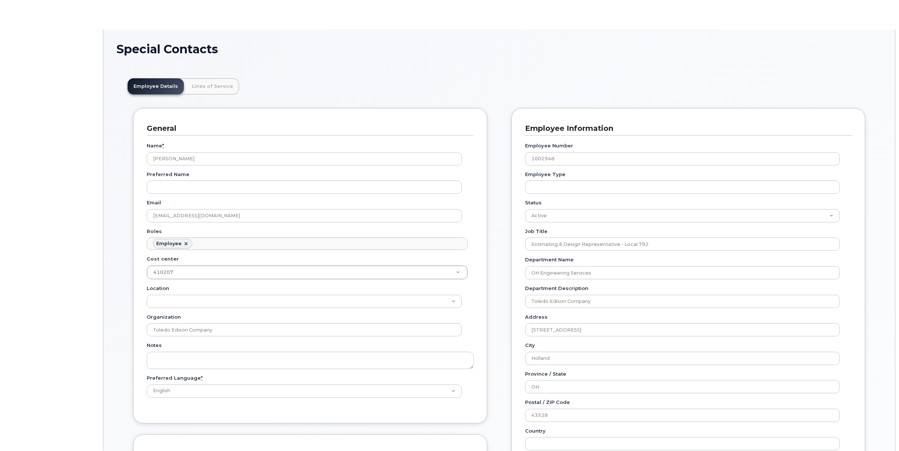 Image resolution: width=899 pixels, height=451 pixels. Describe the element at coordinates (685, 128) in the screenshot. I see `h3: Employee Information` at that location.